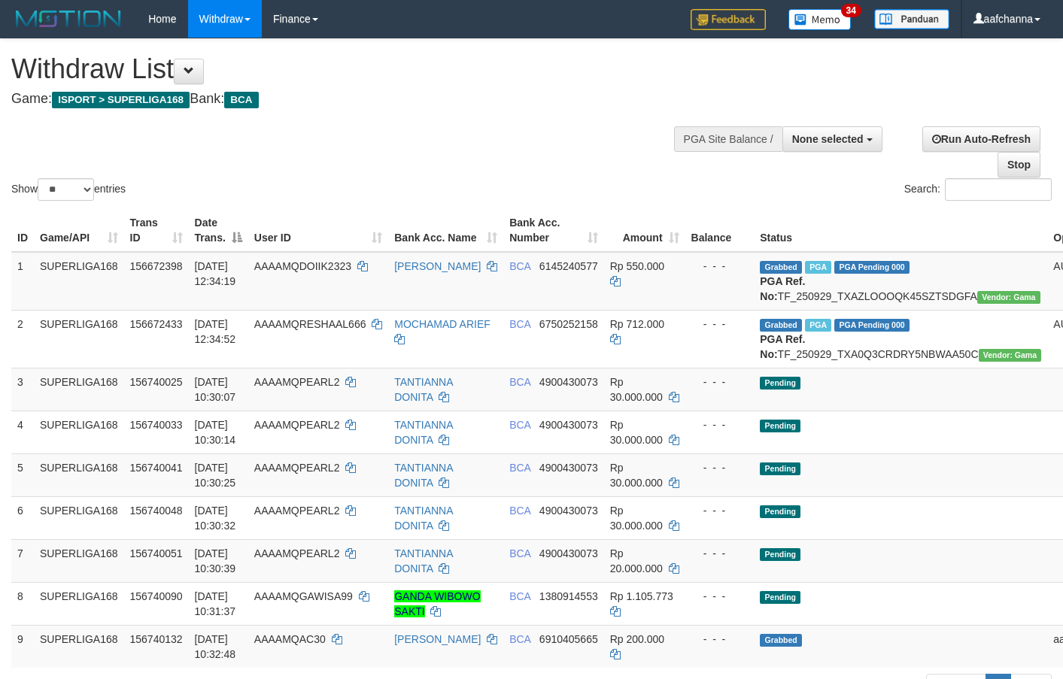  I want to click on h1: Withdraw List, so click(352, 69).